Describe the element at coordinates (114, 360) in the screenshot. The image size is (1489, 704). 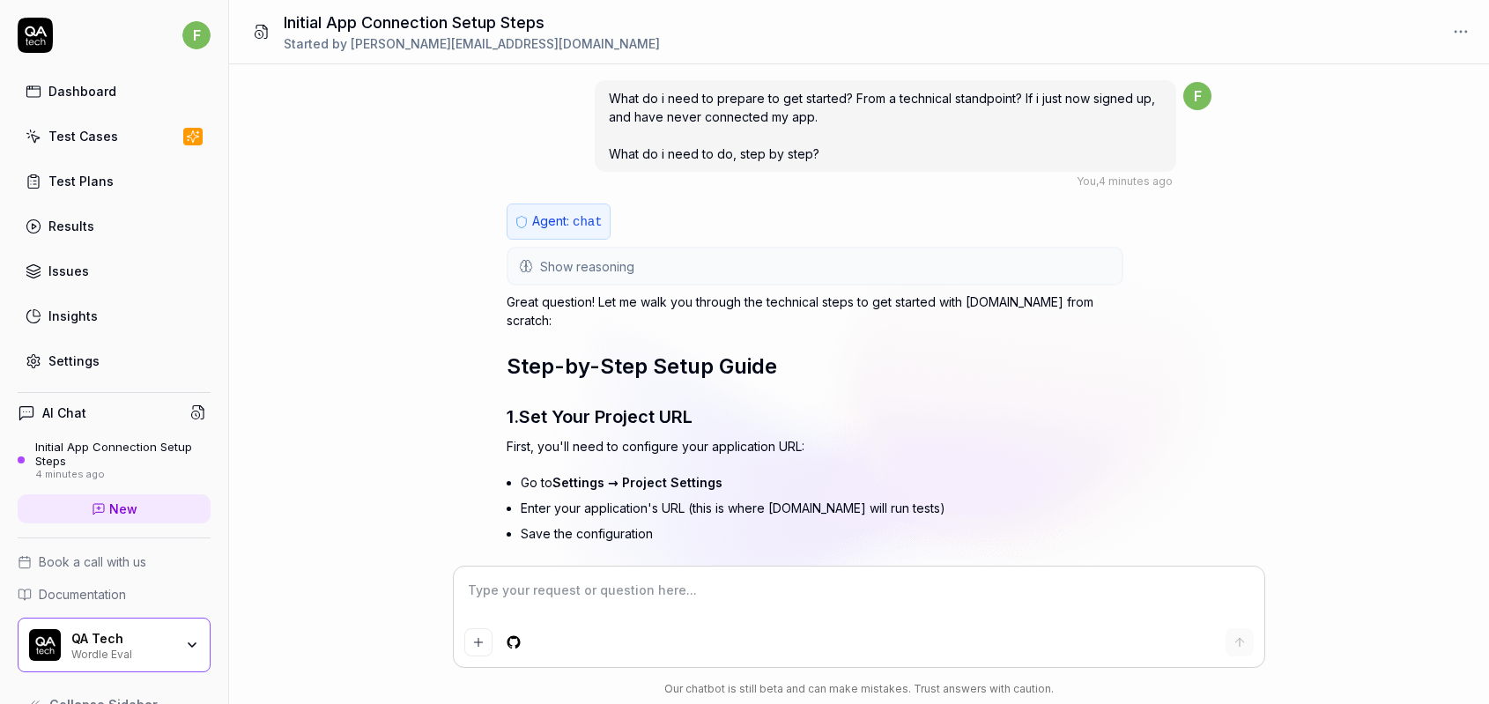
I see `a: Settings` at that location.